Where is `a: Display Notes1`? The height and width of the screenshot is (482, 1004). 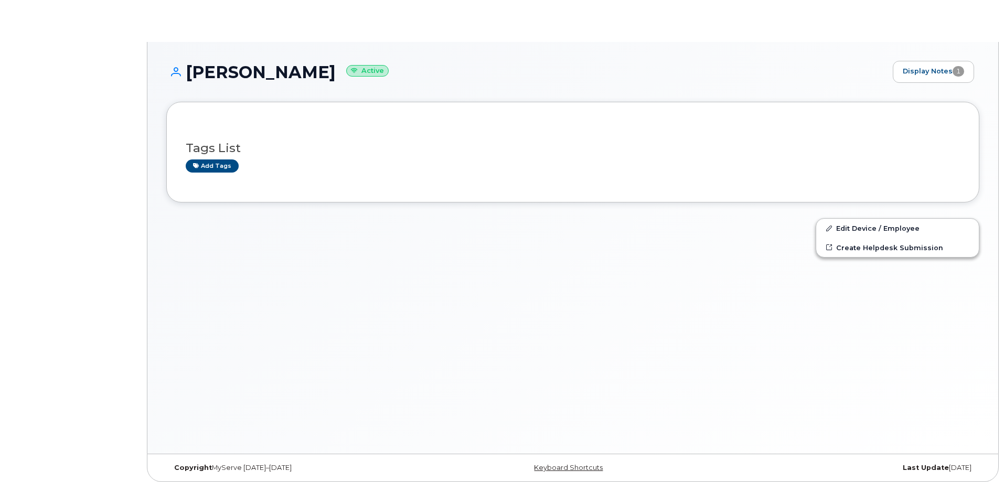
a: Display Notes1 is located at coordinates (933, 72).